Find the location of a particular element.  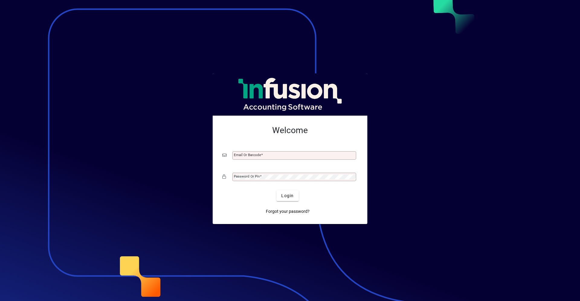

mat-label: Password or Pin is located at coordinates (247, 176).